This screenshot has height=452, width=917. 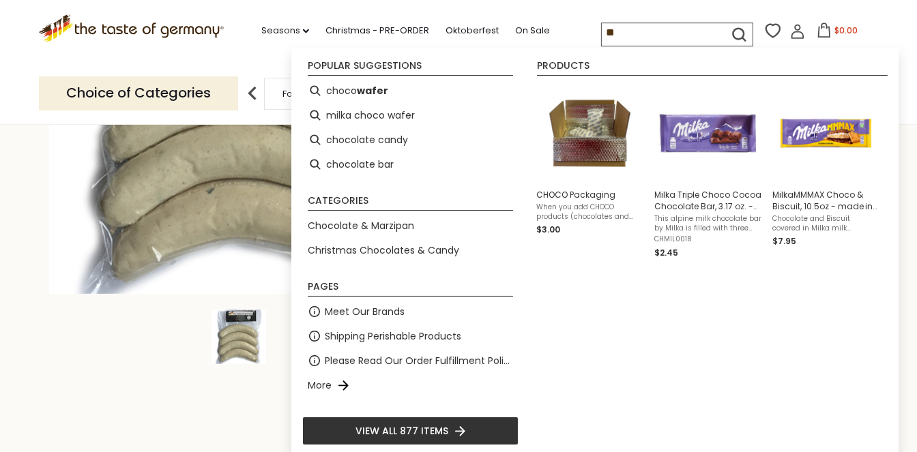 I want to click on span: Food By Category, so click(x=323, y=94).